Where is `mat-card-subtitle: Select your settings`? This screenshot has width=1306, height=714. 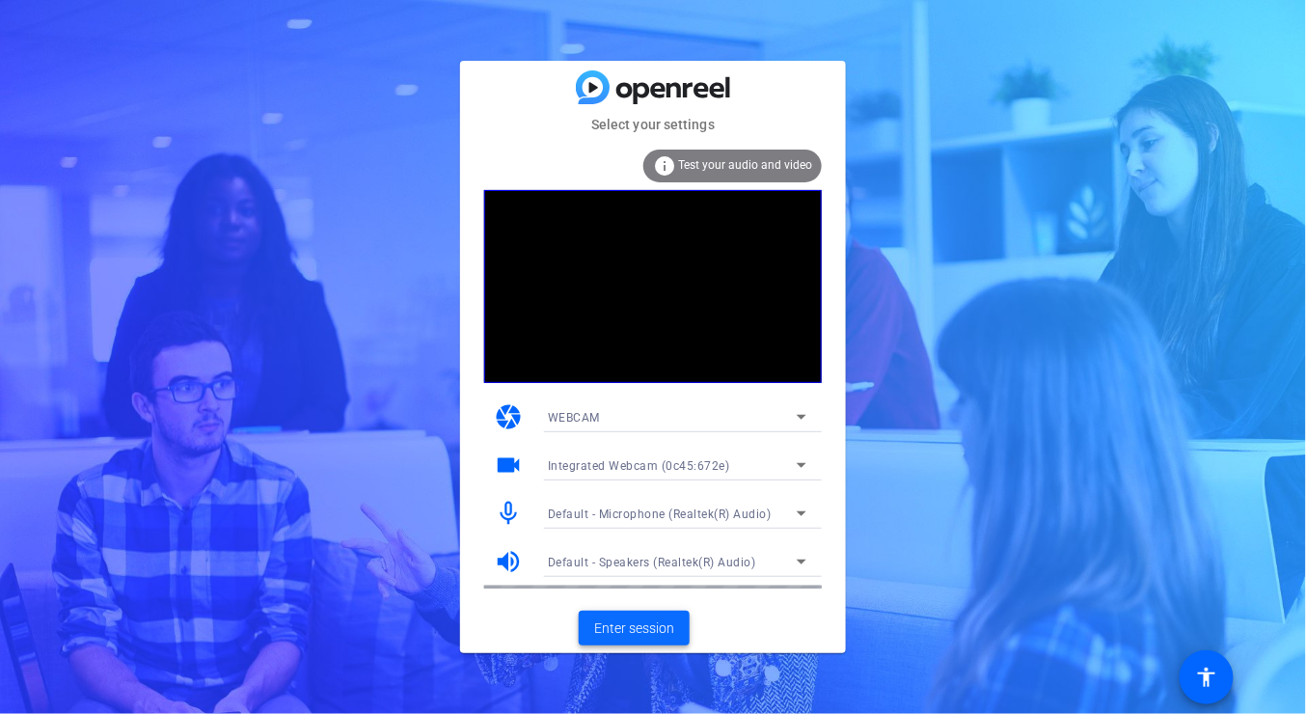
mat-card-subtitle: Select your settings is located at coordinates (653, 124).